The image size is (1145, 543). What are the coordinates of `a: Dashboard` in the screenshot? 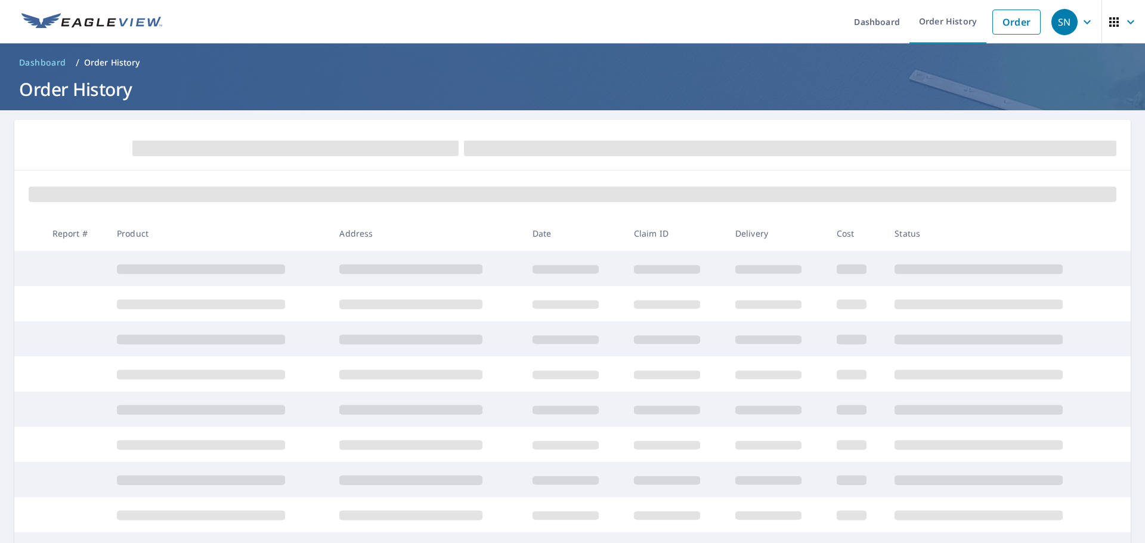 It's located at (42, 63).